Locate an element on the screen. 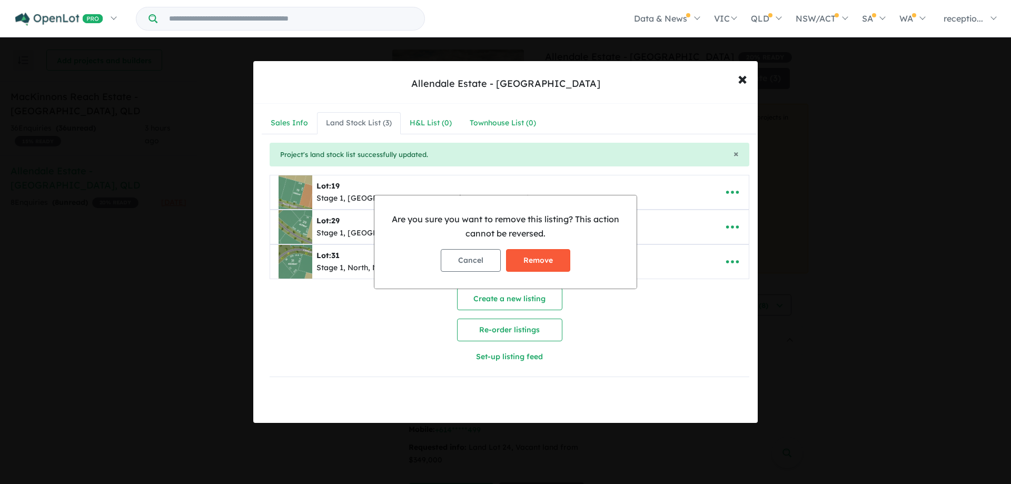  p: Are you sure you want to remove this listing? This action cannot be reversed. is located at coordinates (505, 226).